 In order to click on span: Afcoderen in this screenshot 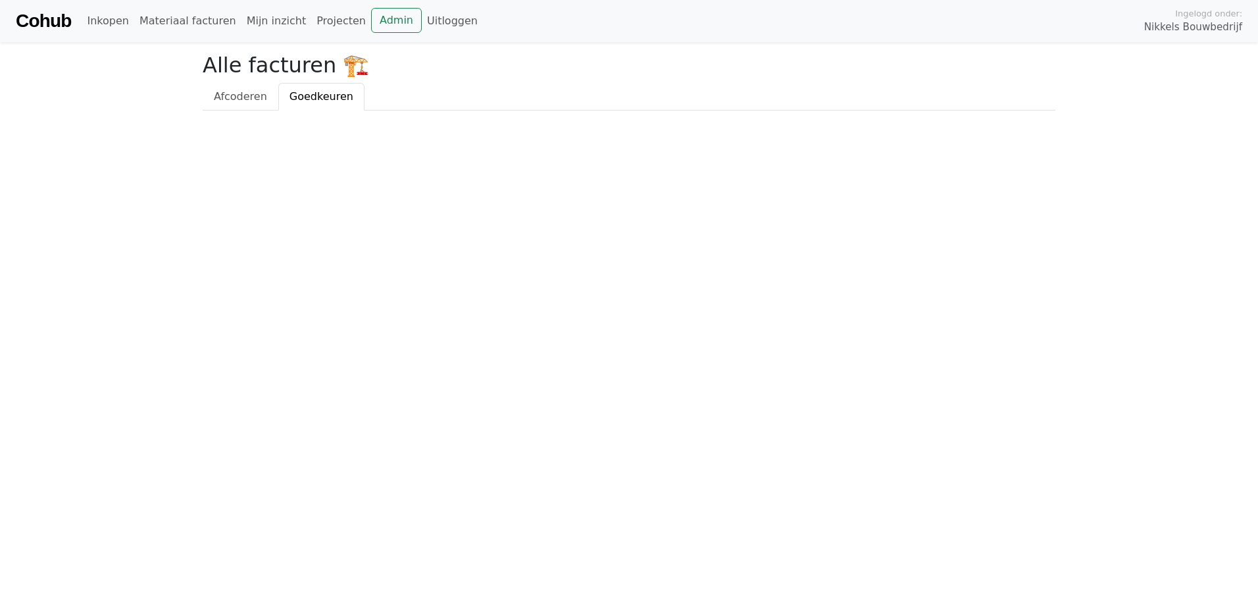, I will do `click(240, 96)`.